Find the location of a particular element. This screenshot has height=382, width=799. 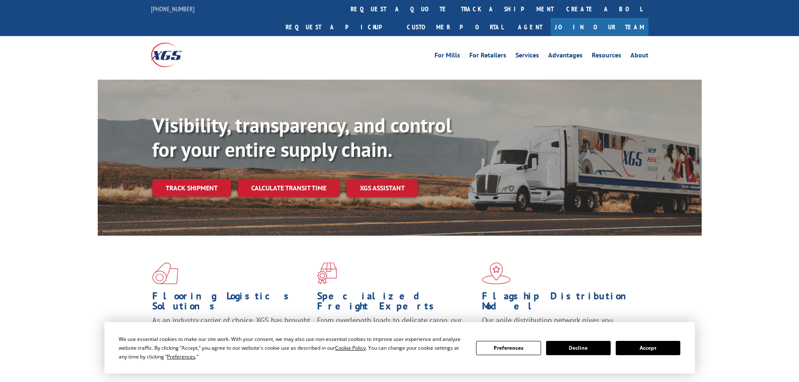

h1: Flooring Logistics Solutions is located at coordinates (232, 303).